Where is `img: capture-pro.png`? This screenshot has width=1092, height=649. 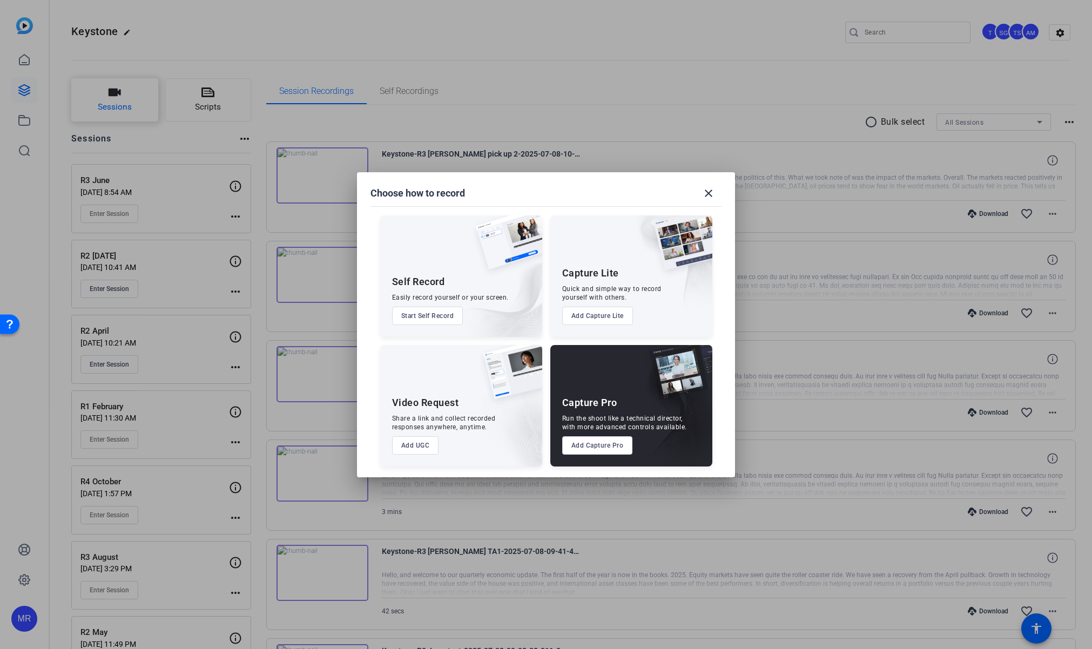 img: capture-pro.png is located at coordinates (677, 378).